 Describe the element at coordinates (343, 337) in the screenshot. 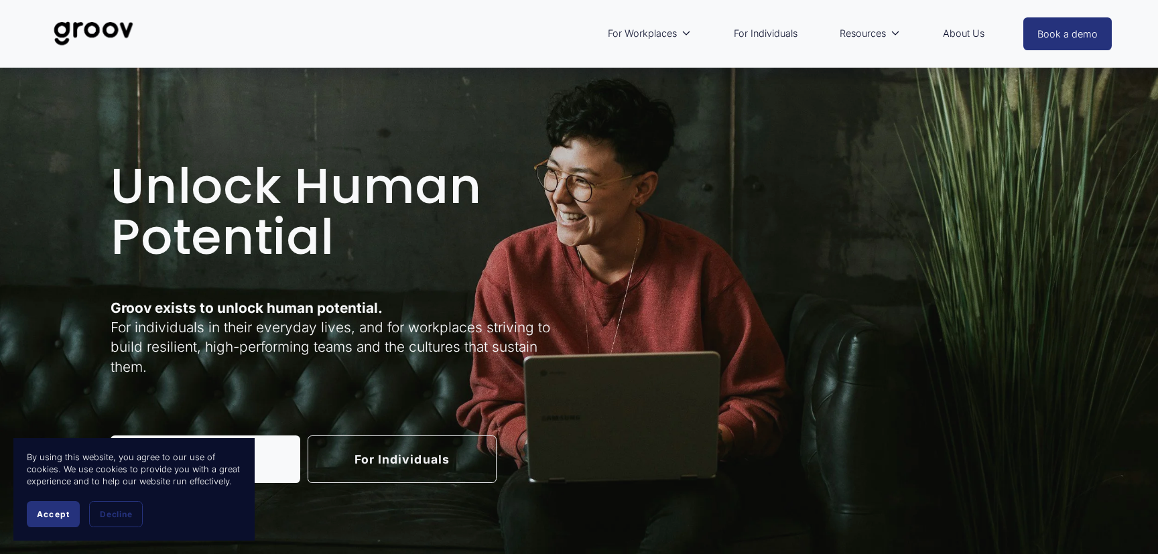

I see `p: For individuals in their everyday lives, and for workplaces striving to build resilient, high-per...` at that location.